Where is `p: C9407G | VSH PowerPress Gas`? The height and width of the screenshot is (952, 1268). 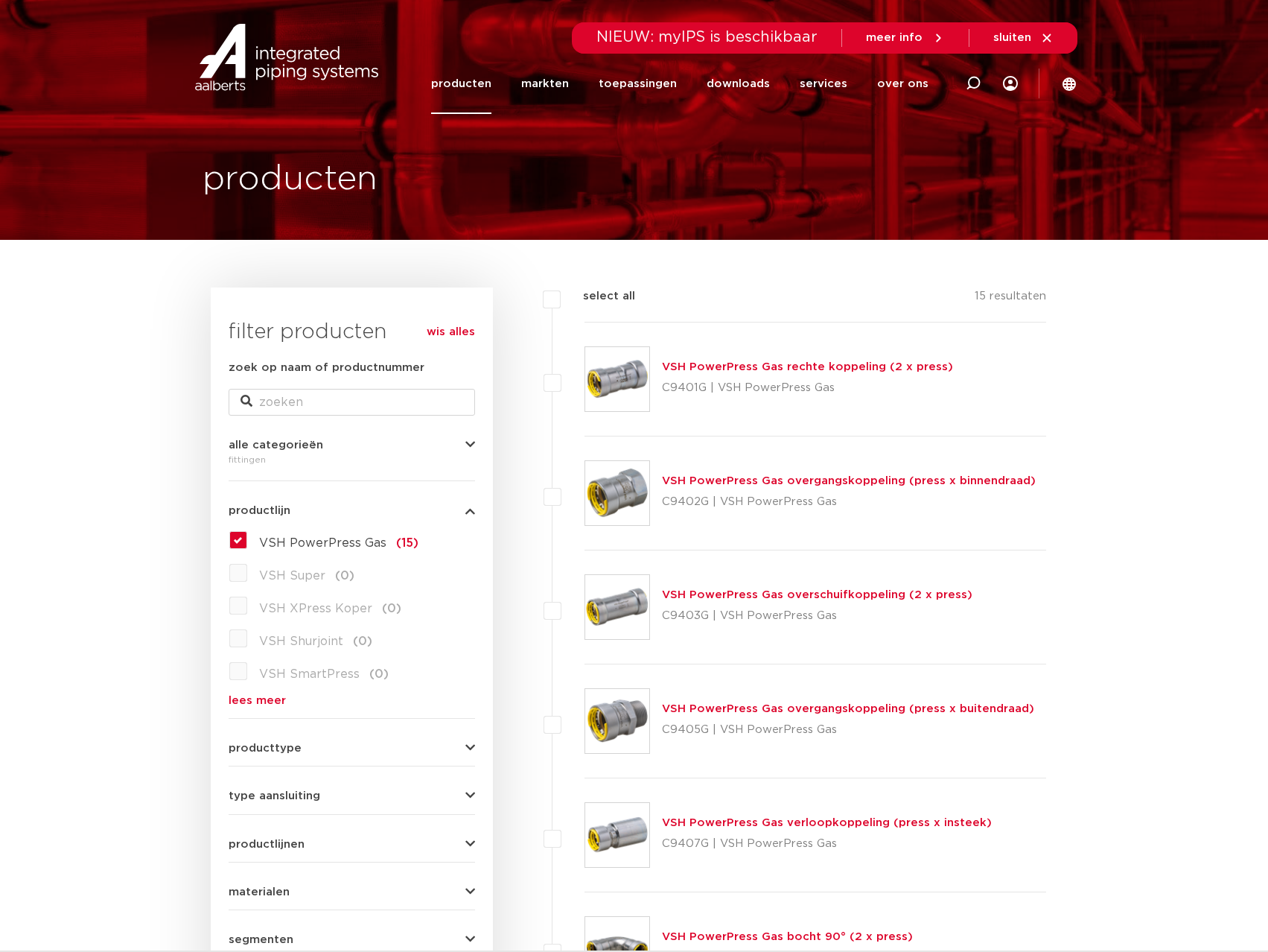 p: C9407G | VSH PowerPress Gas is located at coordinates (827, 843).